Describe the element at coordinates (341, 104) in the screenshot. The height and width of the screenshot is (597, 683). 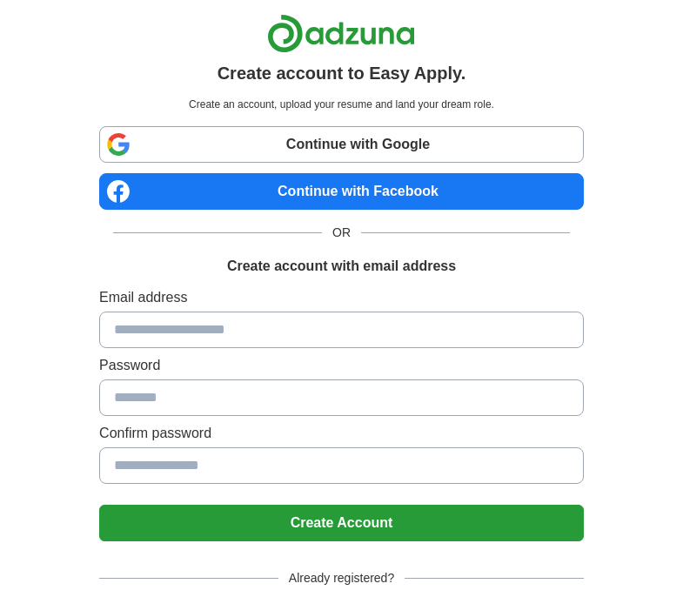
I see `p: Create an account, upload your resume and land your dream role.` at that location.